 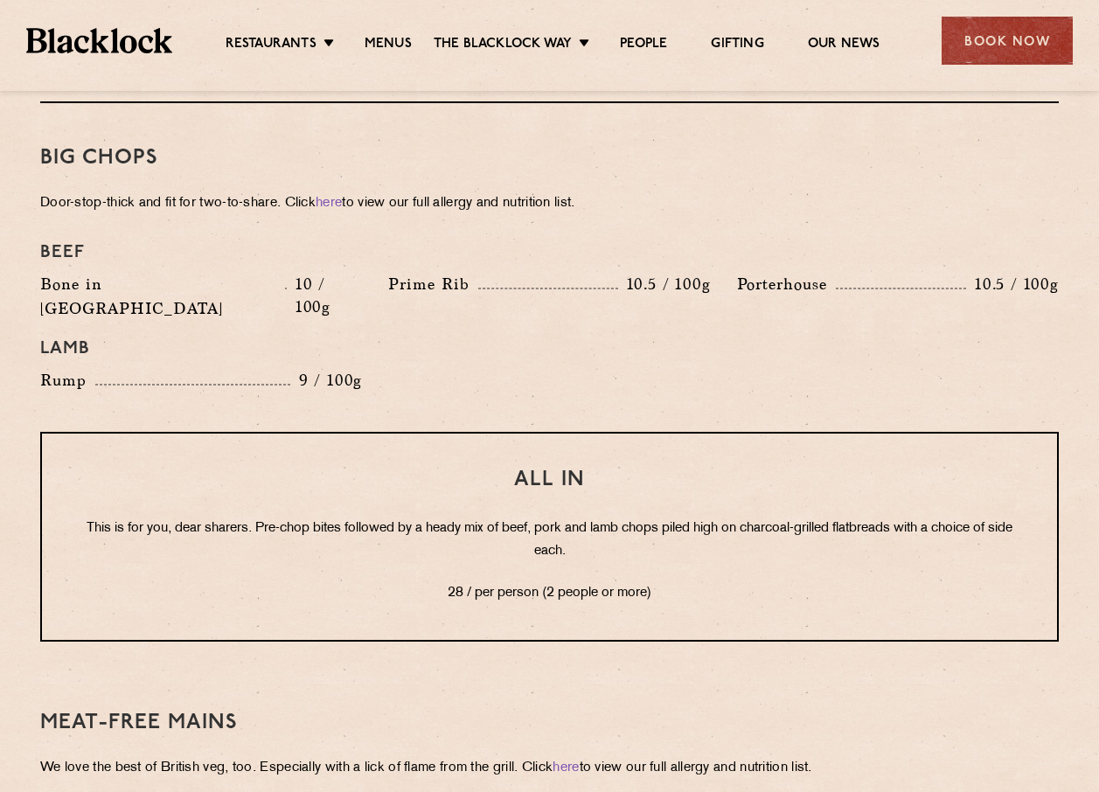 I want to click on h4: Beef, so click(x=549, y=253).